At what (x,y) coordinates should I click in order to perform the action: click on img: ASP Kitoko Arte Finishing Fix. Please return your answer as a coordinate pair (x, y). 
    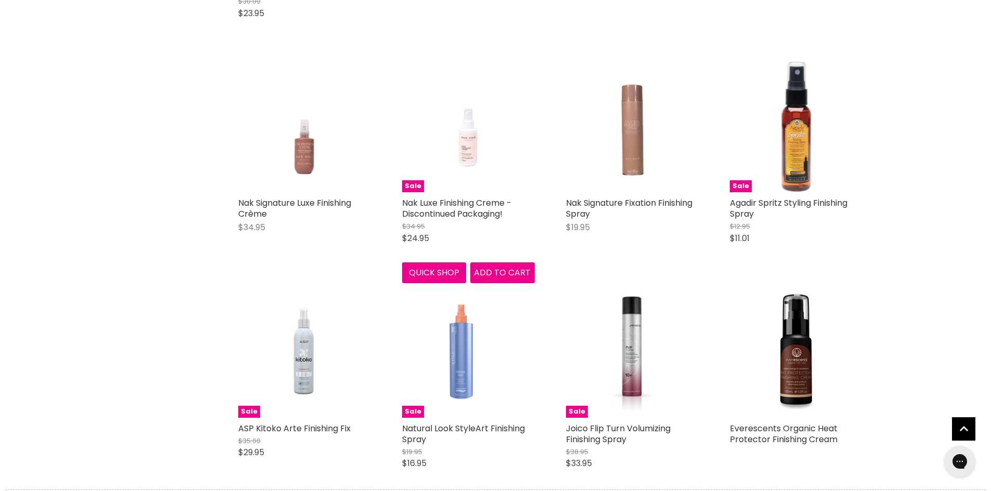
    Looking at the image, I should click on (304, 352).